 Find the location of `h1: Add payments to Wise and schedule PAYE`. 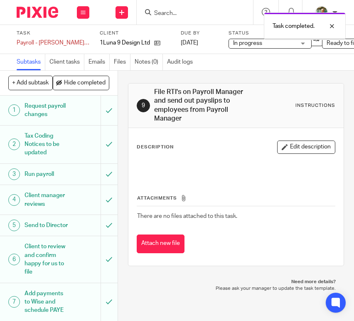

h1: Add payments to Wise and schedule PAYE is located at coordinates (47, 302).